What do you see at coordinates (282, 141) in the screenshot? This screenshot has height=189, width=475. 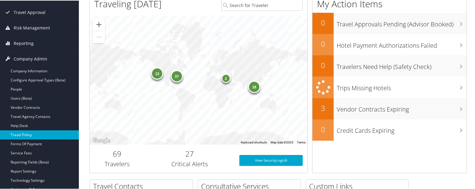 I see `span: Map data ©2025` at bounding box center [282, 141].